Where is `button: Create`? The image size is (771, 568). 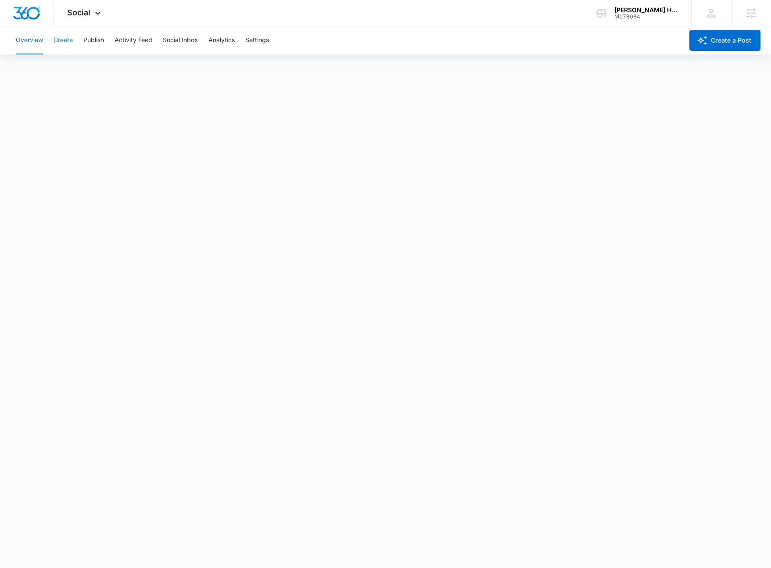 button: Create is located at coordinates (63, 40).